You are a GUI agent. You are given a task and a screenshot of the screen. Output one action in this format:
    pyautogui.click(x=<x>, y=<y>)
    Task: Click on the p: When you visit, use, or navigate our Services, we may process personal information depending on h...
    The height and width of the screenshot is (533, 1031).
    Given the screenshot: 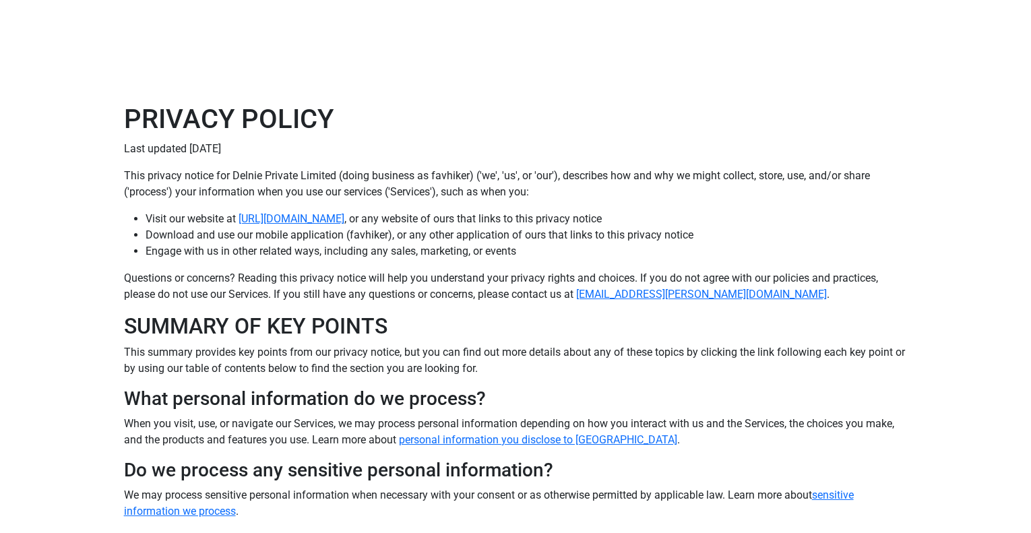 What is the action you would take?
    pyautogui.click(x=516, y=432)
    